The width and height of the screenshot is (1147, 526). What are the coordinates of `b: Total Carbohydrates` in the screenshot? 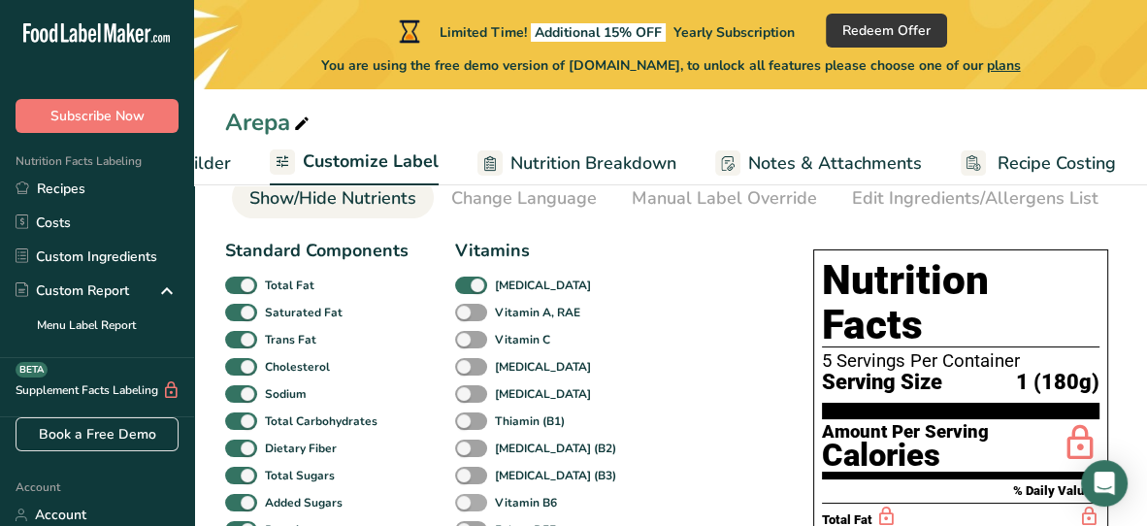 It's located at (321, 421).